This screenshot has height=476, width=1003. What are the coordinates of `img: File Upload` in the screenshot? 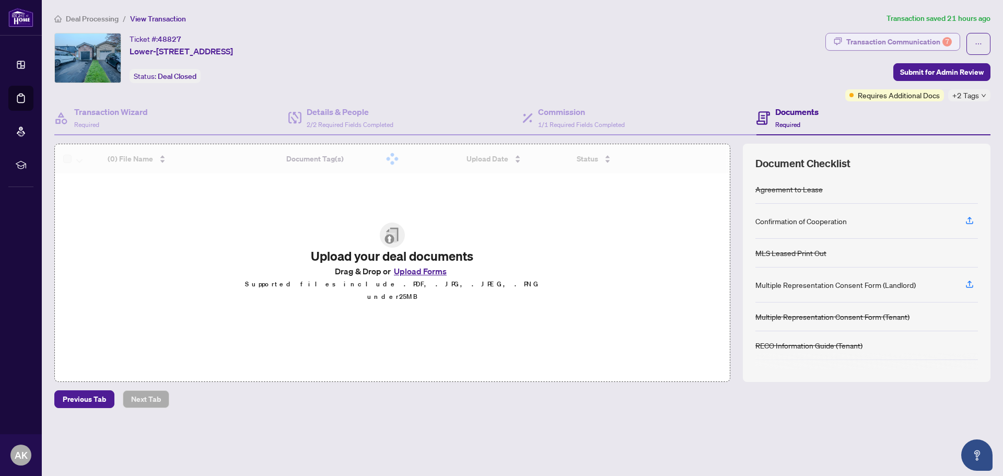 It's located at (392, 235).